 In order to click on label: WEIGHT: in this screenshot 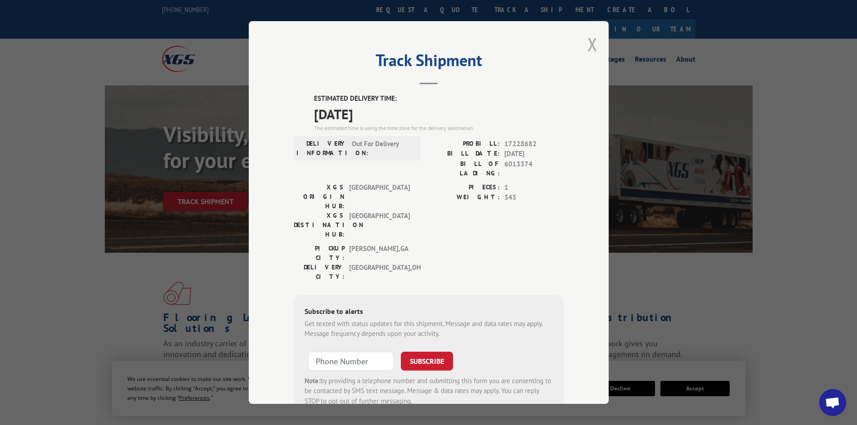, I will do `click(464, 198)`.